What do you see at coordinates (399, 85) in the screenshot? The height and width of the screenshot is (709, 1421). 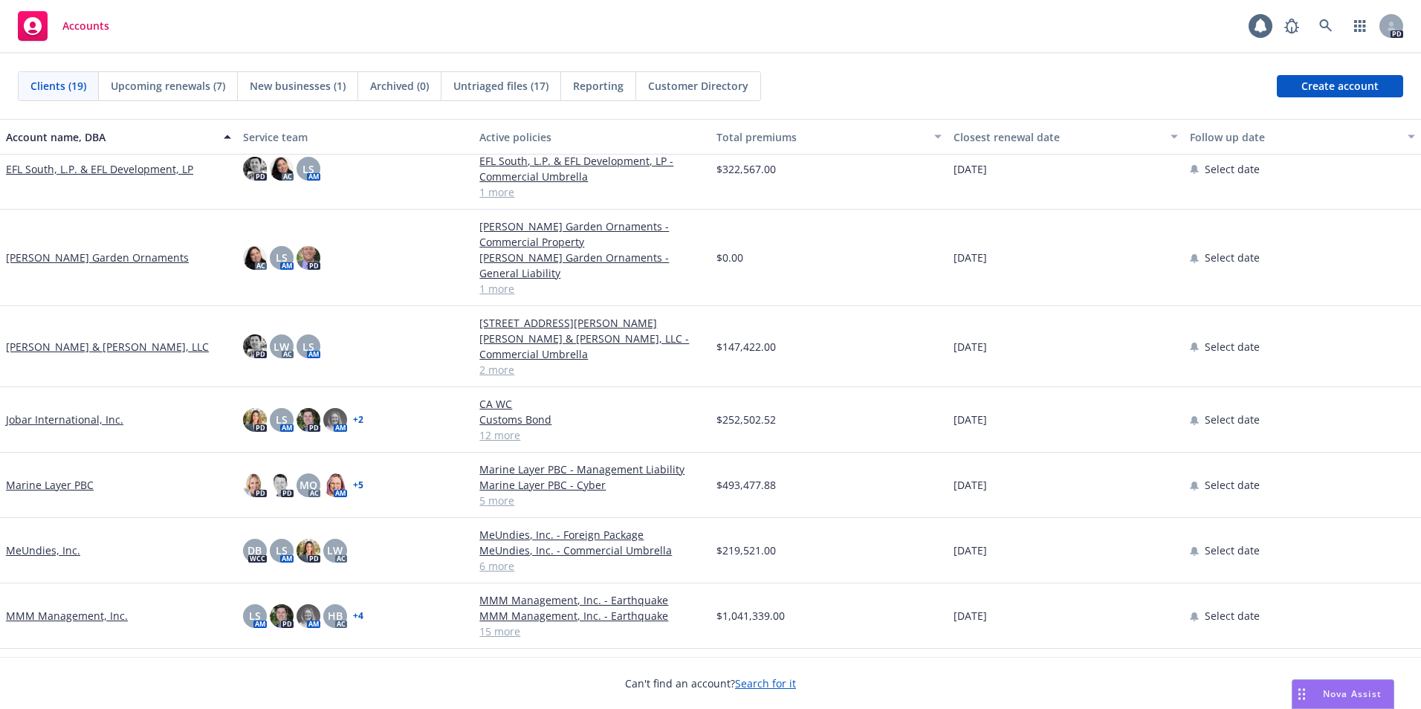 I see `span: Archived (0)` at bounding box center [399, 85].